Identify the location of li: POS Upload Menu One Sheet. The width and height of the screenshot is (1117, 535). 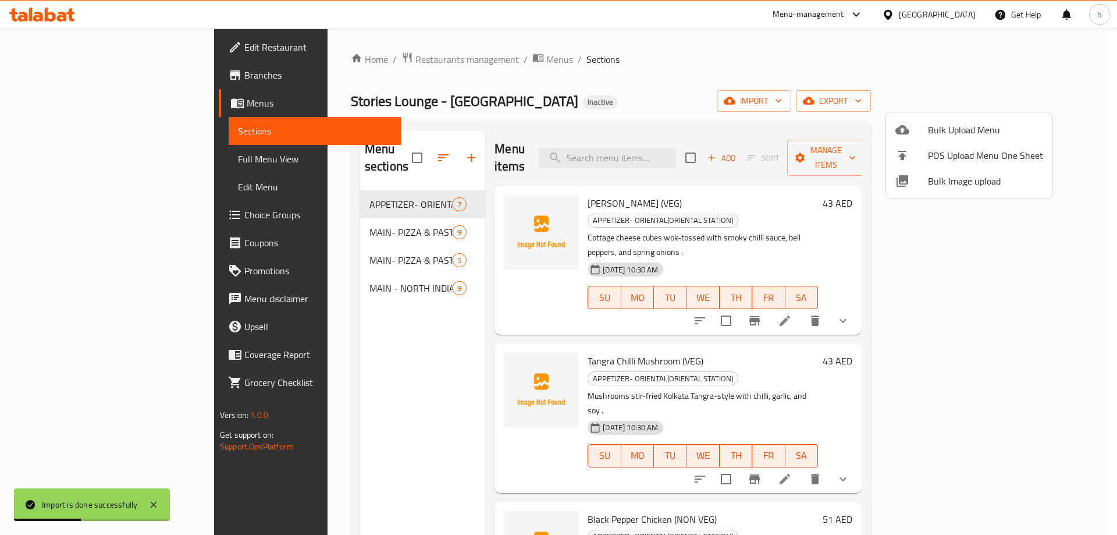
(969, 155).